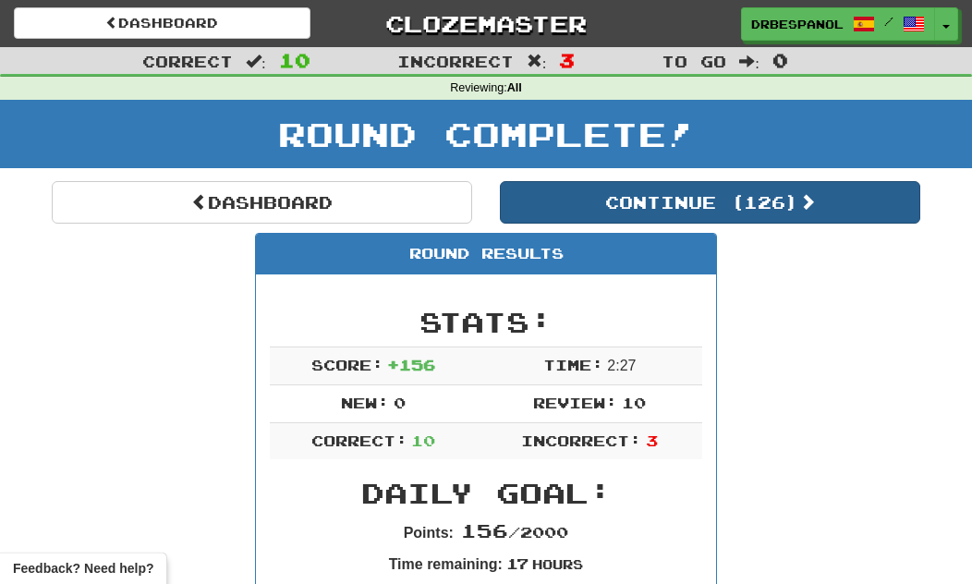 The height and width of the screenshot is (584, 972). I want to click on h2: Stats:, so click(486, 322).